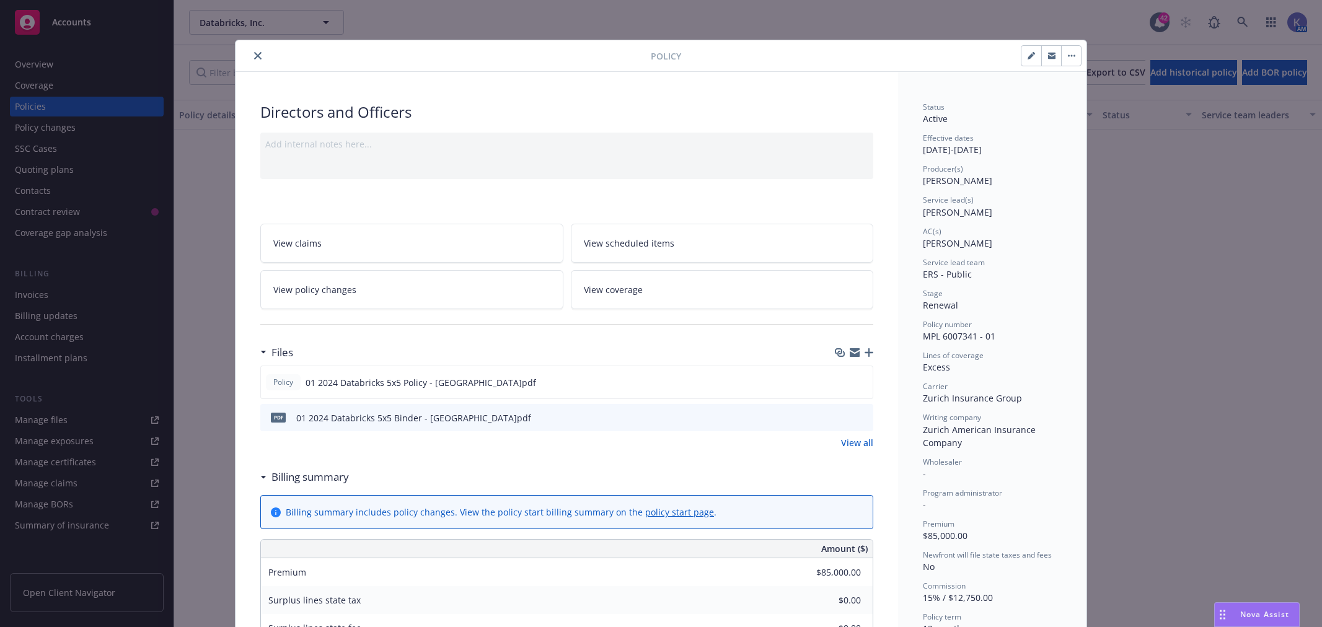 The width and height of the screenshot is (1322, 627). What do you see at coordinates (314, 600) in the screenshot?
I see `span: Surplus lines state tax` at bounding box center [314, 600].